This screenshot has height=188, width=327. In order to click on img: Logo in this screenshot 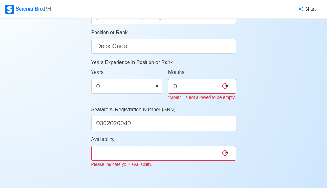, I will do `click(10, 9)`.